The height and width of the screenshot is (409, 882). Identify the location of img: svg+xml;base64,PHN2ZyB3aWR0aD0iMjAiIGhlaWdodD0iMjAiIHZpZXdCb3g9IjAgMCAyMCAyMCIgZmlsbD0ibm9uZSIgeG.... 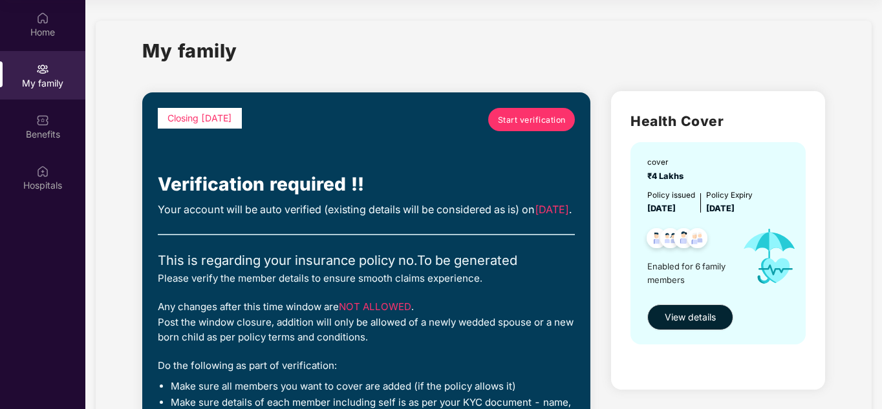
(43, 69).